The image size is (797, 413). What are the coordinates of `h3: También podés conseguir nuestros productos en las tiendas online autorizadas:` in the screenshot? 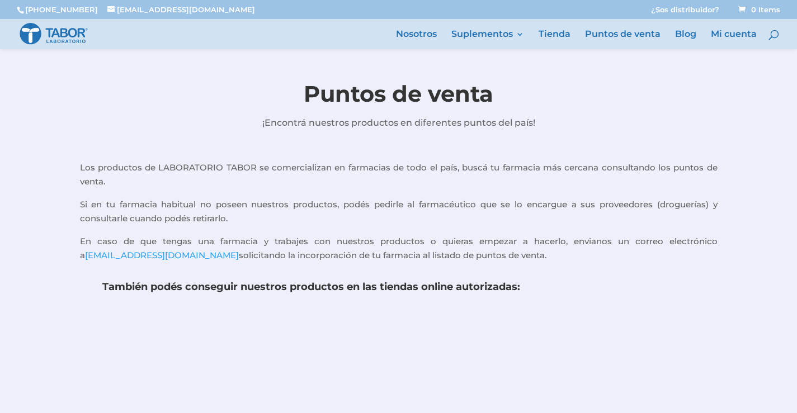 It's located at (410, 290).